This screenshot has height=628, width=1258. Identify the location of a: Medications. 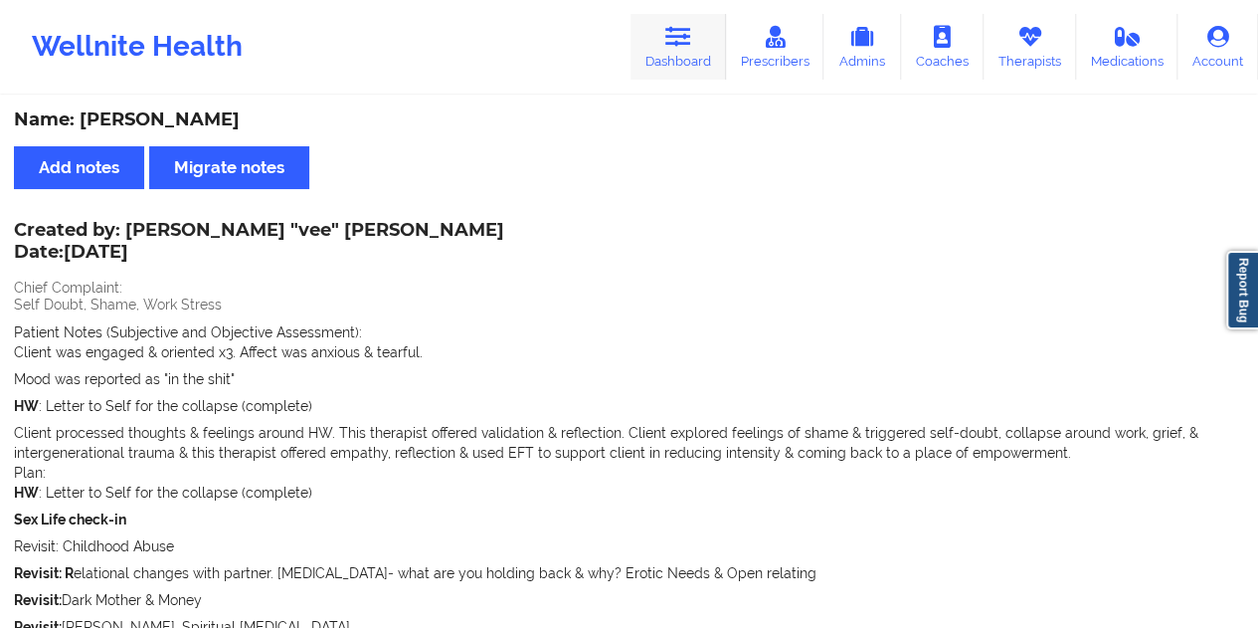
(1127, 47).